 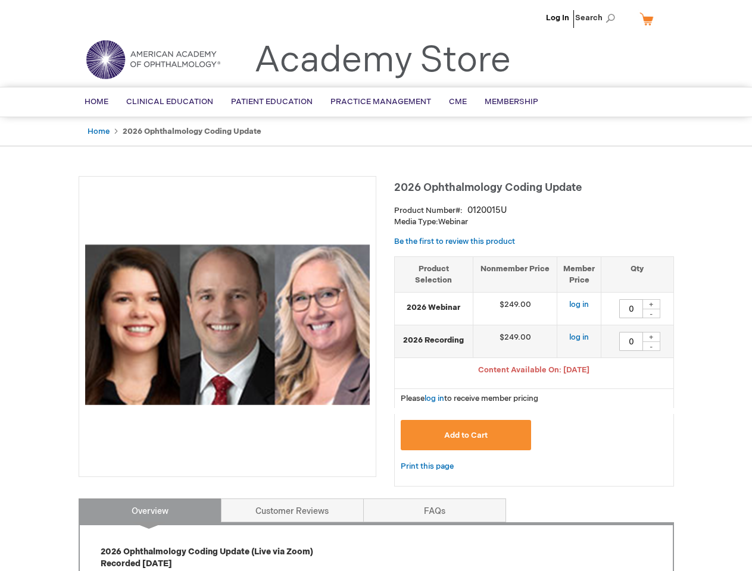 What do you see at coordinates (637, 274) in the screenshot?
I see `th: Qty` at bounding box center [637, 274].